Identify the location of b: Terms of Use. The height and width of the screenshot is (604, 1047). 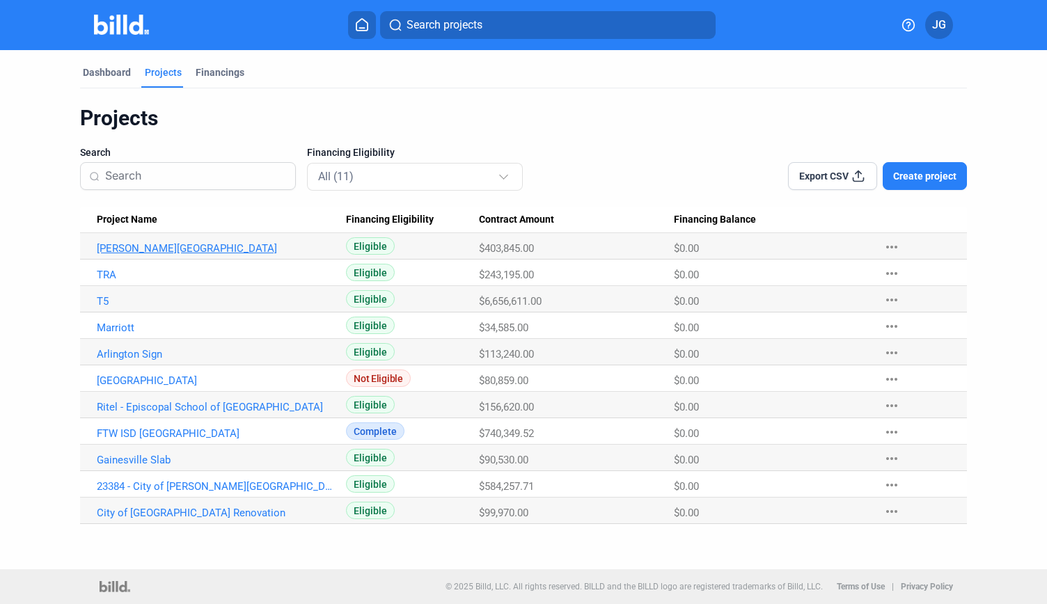
(860, 587).